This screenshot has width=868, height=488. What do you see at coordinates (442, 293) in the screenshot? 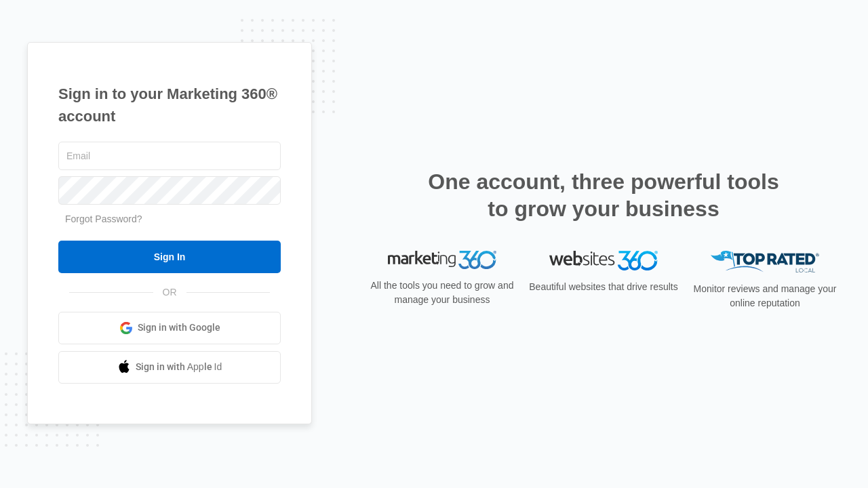
I see `p: All the tools you need to grow and manage your business` at bounding box center [442, 293].